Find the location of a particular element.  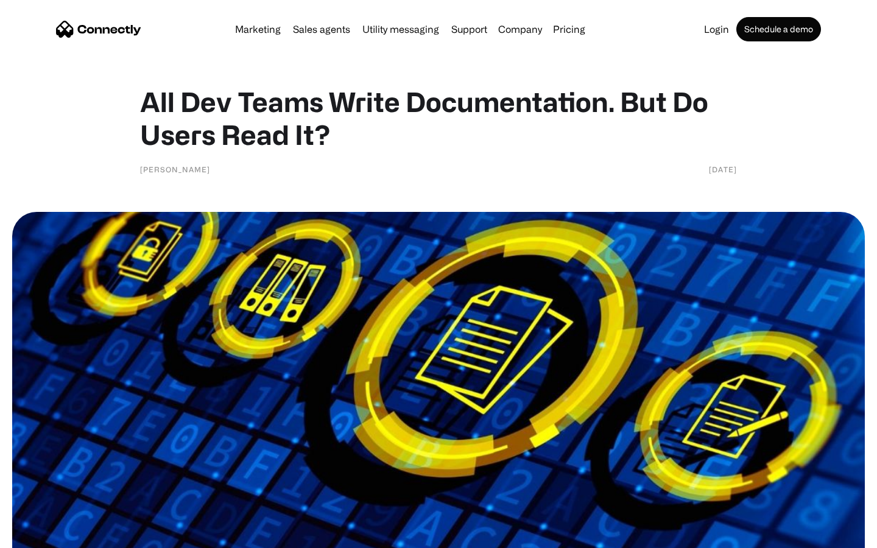

a: Support is located at coordinates (469, 29).